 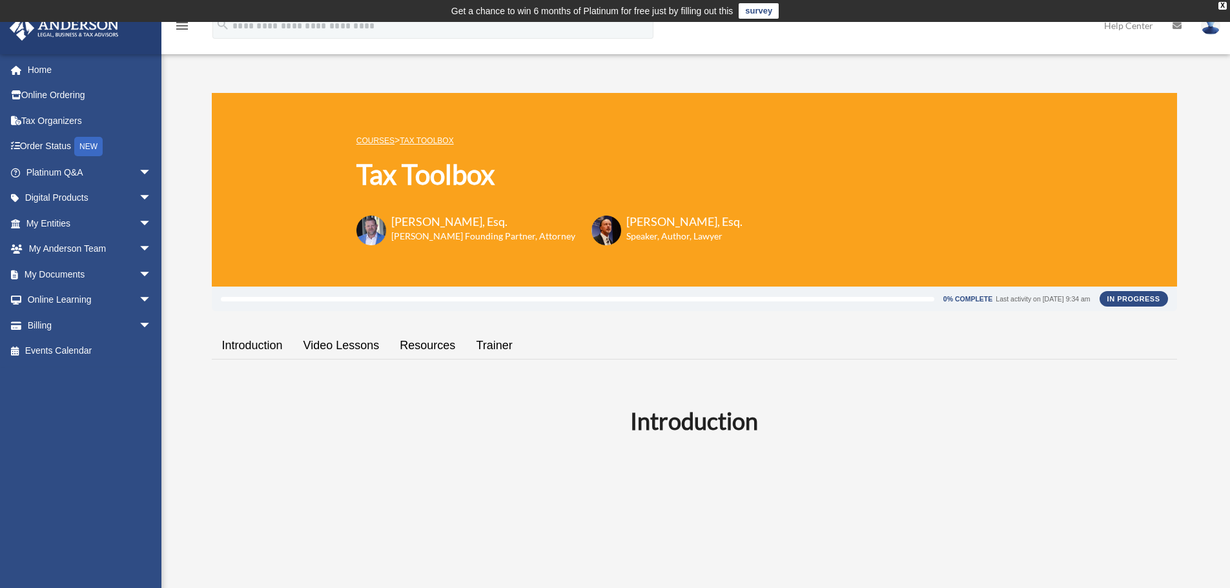 What do you see at coordinates (1222, 6) in the screenshot?
I see `div: close` at bounding box center [1222, 6].